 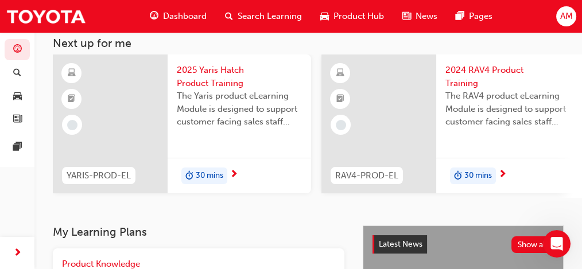 I want to click on span: The RAV4 product eLearning Module is designed to support customer facing sales staff with introdu..., so click(x=508, y=109).